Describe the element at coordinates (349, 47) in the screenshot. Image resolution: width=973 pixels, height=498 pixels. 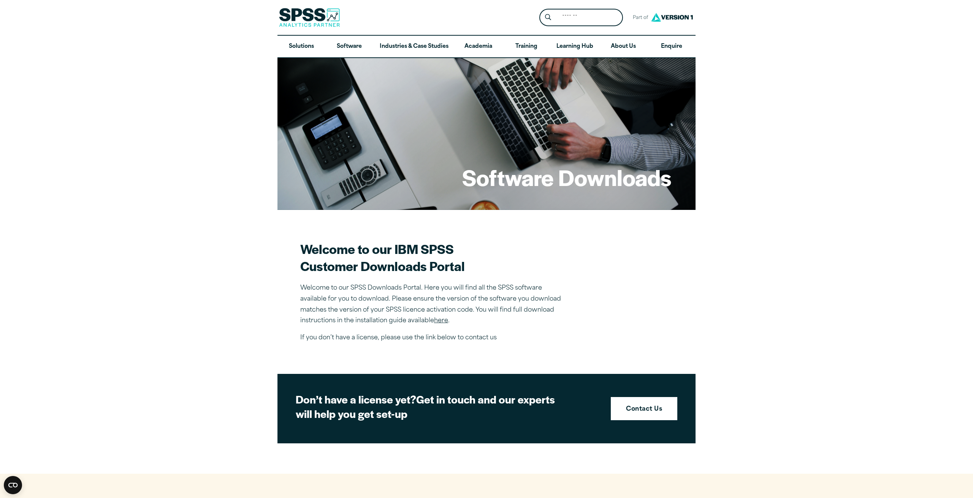
I see `a: Software` at that location.